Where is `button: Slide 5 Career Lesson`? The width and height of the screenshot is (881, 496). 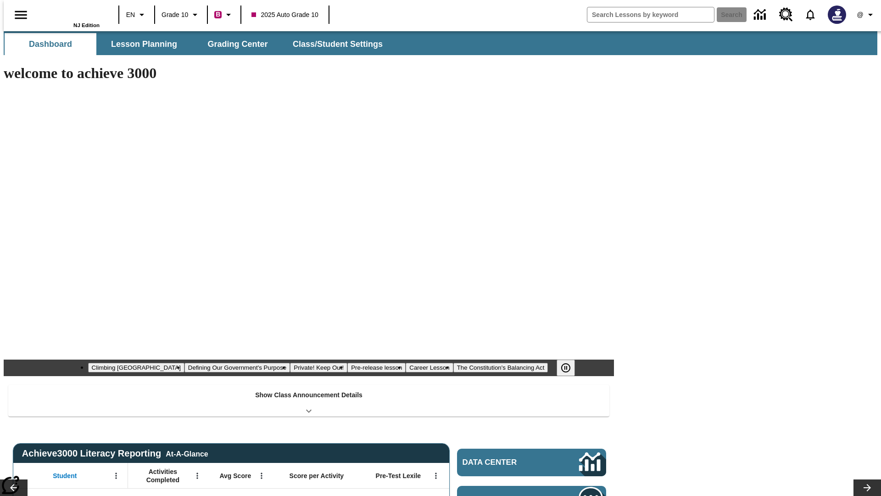 button: Slide 5 Career Lesson is located at coordinates (429, 367).